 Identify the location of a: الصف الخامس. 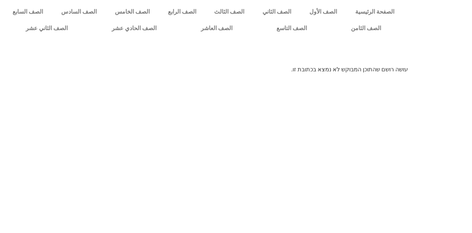
(132, 12).